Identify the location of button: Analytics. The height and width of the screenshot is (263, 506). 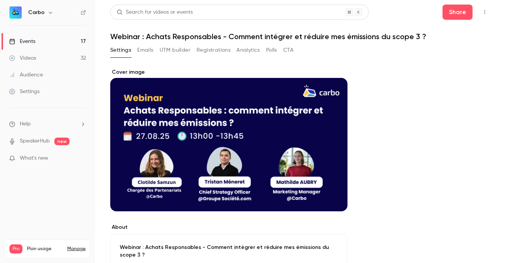
(248, 50).